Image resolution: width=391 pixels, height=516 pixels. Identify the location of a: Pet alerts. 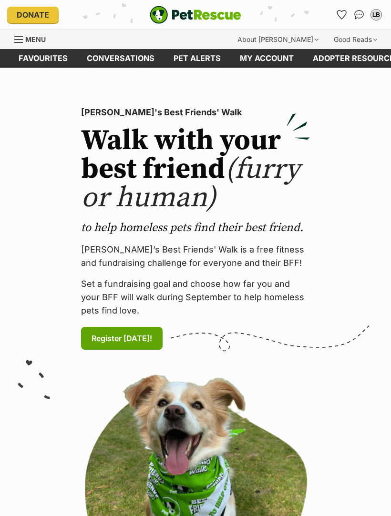
(197, 58).